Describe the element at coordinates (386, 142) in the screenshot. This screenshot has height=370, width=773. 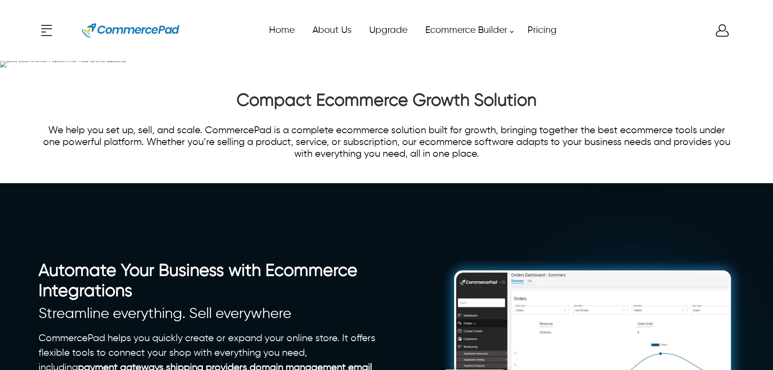
I see `p: We help you set up, sell, and scale. CommercePad is a complete ecommerce solution built for growt...` at that location.